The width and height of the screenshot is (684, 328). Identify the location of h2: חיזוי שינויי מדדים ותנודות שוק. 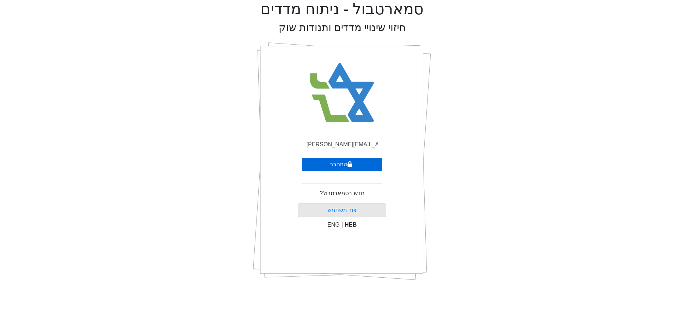
(342, 27).